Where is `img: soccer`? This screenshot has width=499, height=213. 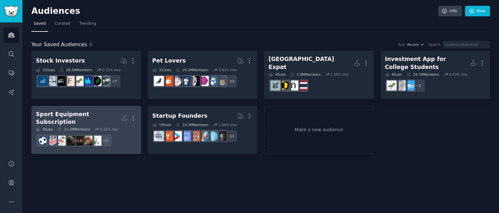
img: soccer is located at coordinates (43, 140).